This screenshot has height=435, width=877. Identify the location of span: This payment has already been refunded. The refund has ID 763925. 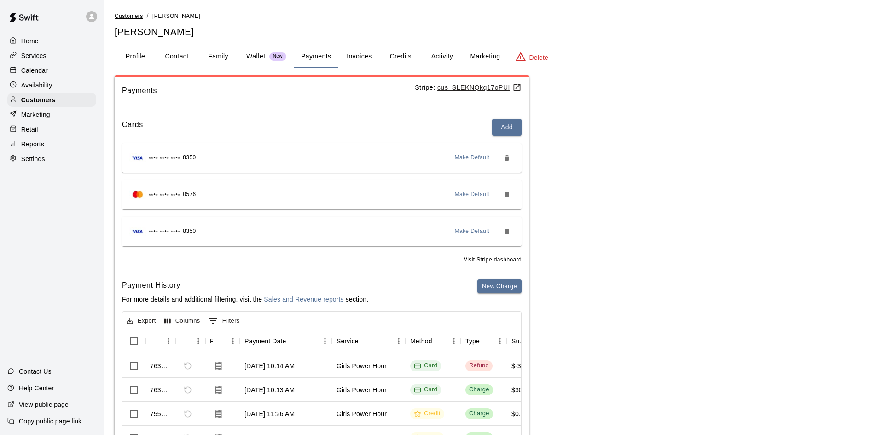
(188, 390).